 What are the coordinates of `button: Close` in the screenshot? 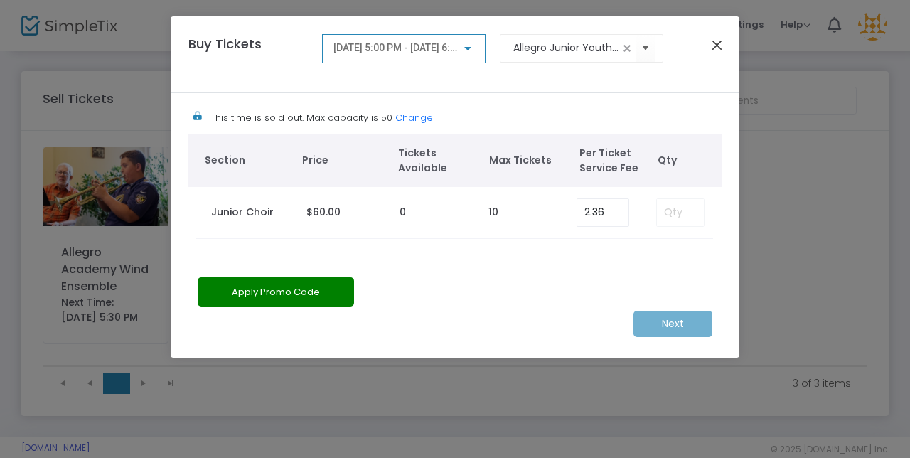 It's located at (717, 45).